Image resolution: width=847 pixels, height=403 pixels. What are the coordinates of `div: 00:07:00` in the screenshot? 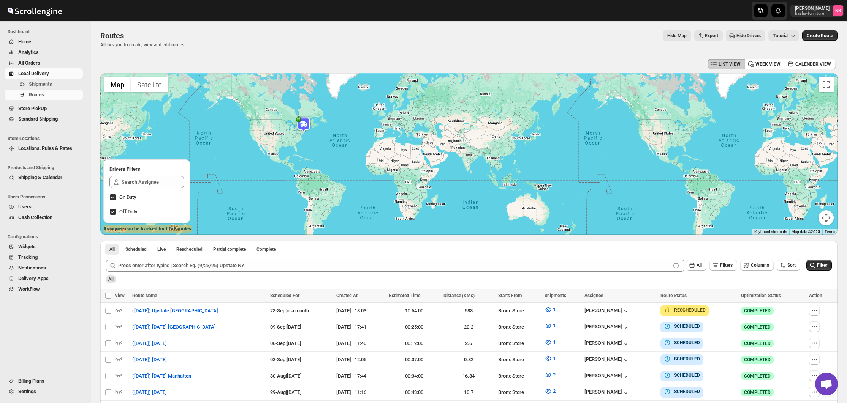 It's located at (414, 360).